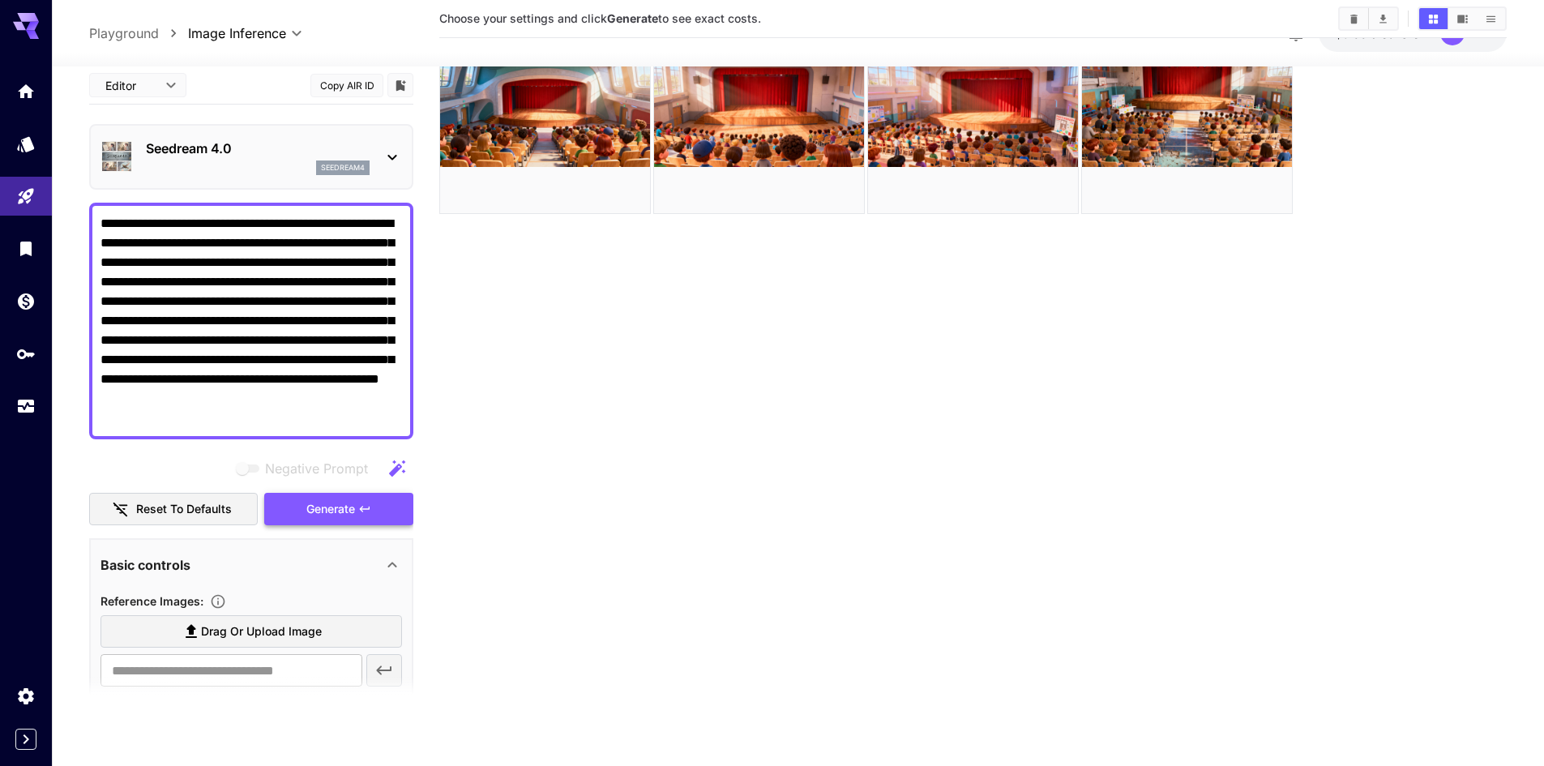 The image size is (1544, 766). What do you see at coordinates (331, 508) in the screenshot?
I see `span: Generate` at bounding box center [331, 508].